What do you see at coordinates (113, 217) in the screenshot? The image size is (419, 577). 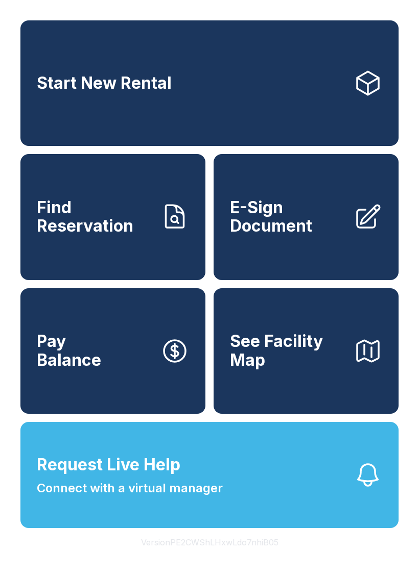 I see `a: Find Reservation` at bounding box center [113, 217].